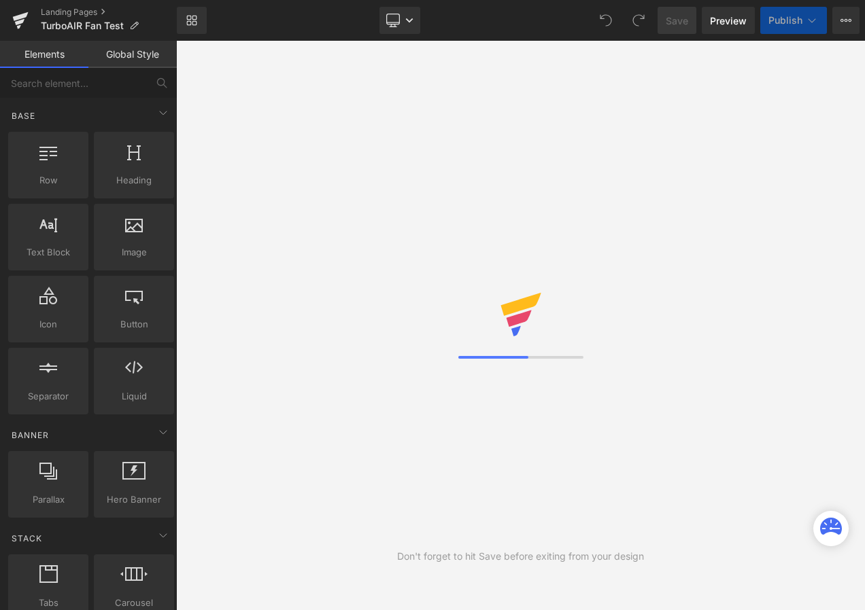 The image size is (865, 610). Describe the element at coordinates (134, 252) in the screenshot. I see `span: Image` at that location.